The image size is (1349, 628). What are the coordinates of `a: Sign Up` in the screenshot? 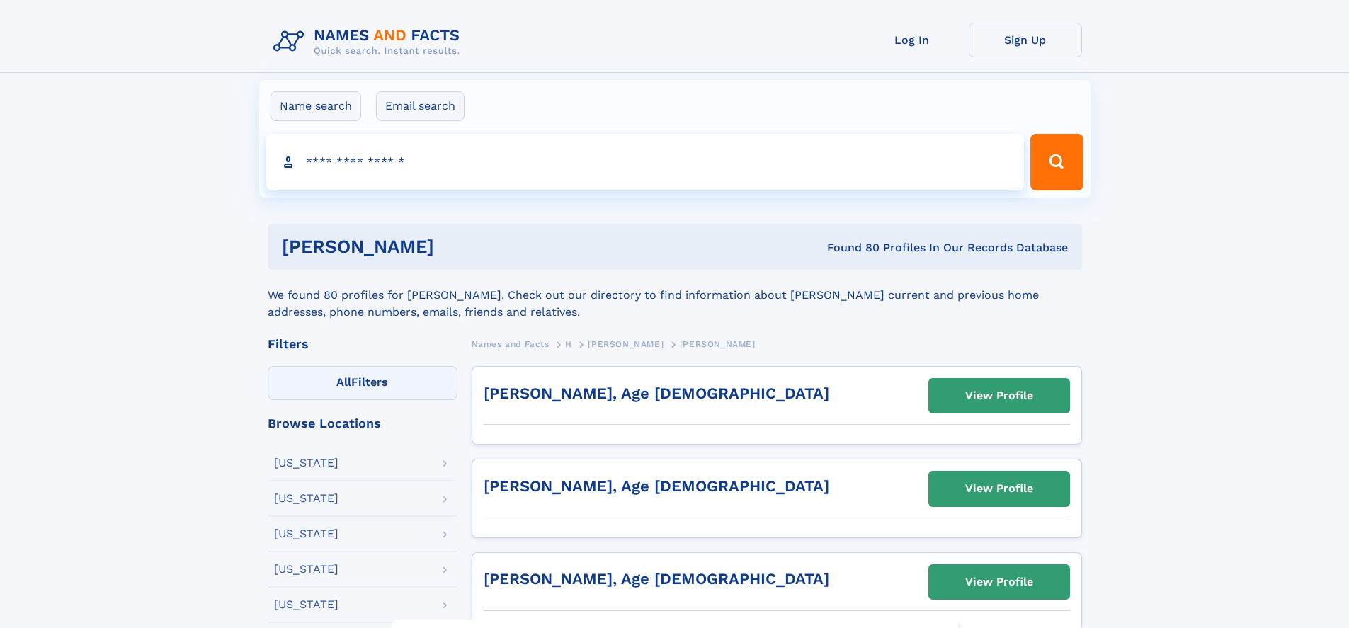 It's located at (1026, 40).